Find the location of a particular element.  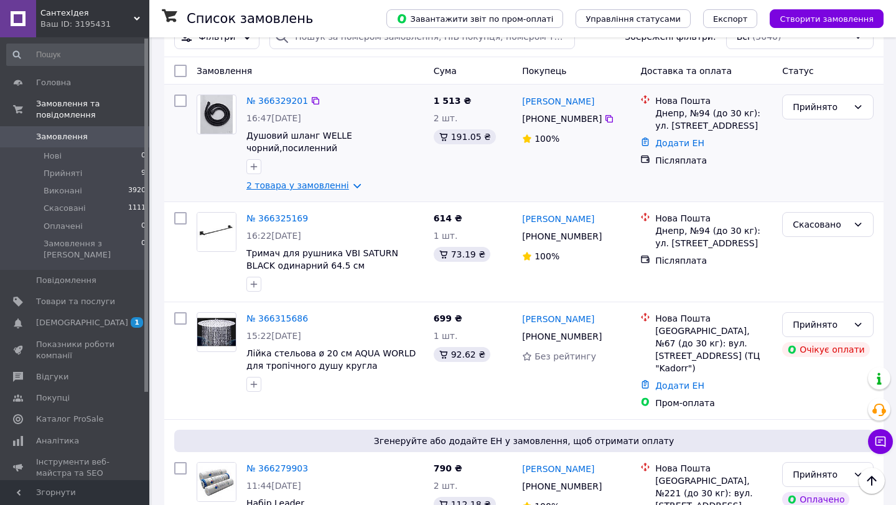

div: 92.62 ₴ is located at coordinates (462, 355).